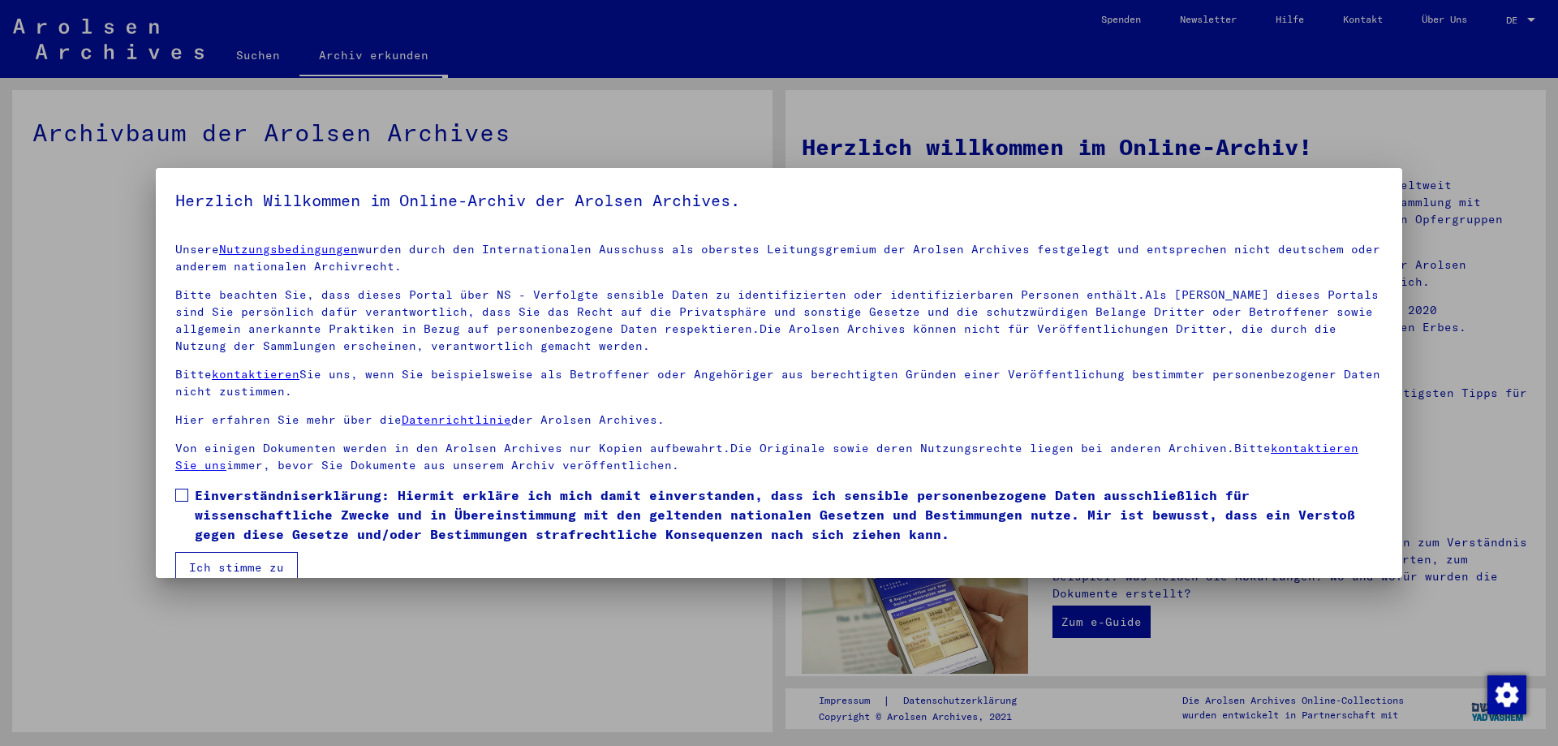 This screenshot has height=746, width=1558. I want to click on span: Einverständniserklärung: Hiermit erkläre ich mich damit einverstanden, dass ich sensible personen..., so click(789, 514).